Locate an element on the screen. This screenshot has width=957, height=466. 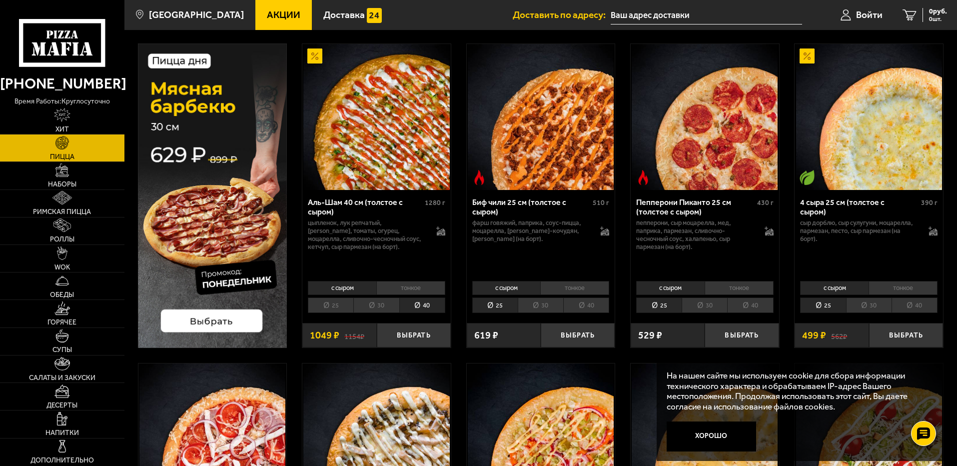
span: Хит is located at coordinates (62, 129).